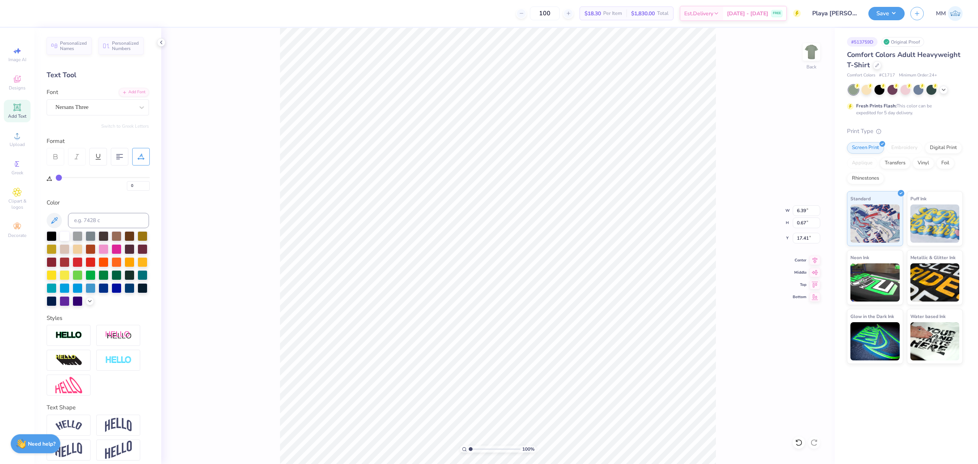 The height and width of the screenshot is (464, 978). Describe the element at coordinates (924, 163) in the screenshot. I see `div: Vinyl` at that location.